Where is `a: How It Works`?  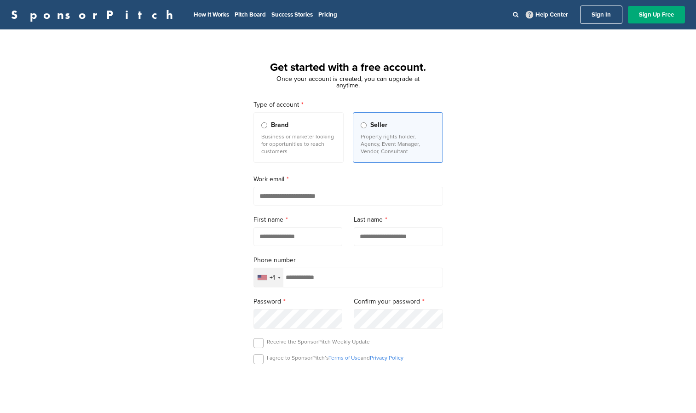 a: How It Works is located at coordinates (211, 15).